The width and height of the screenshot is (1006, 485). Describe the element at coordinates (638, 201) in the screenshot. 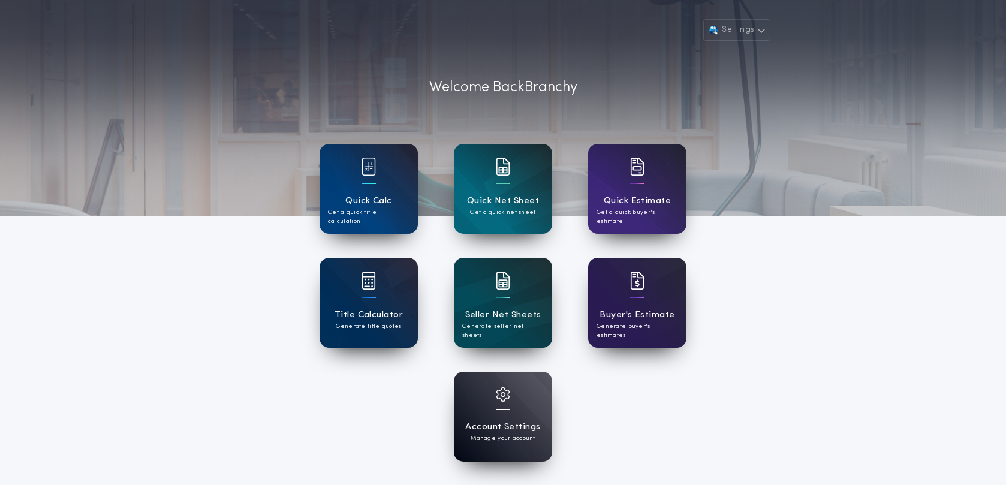

I see `h1: Quick Estimate` at that location.